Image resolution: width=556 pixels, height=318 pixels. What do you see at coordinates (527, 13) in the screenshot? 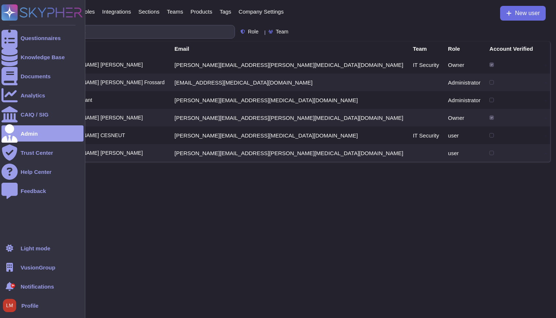
I see `span: New user` at bounding box center [527, 13].